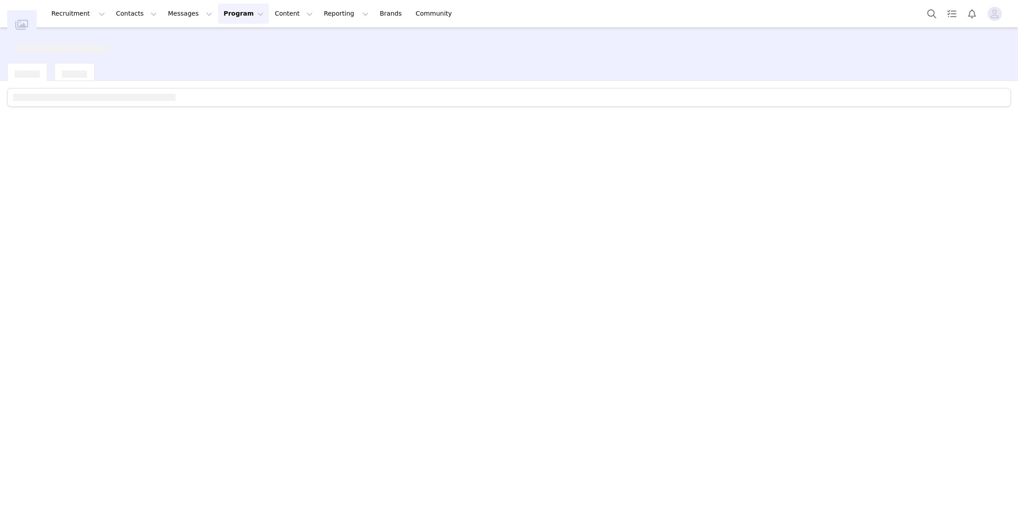 The image size is (1018, 507). I want to click on button: Messages, so click(190, 13).